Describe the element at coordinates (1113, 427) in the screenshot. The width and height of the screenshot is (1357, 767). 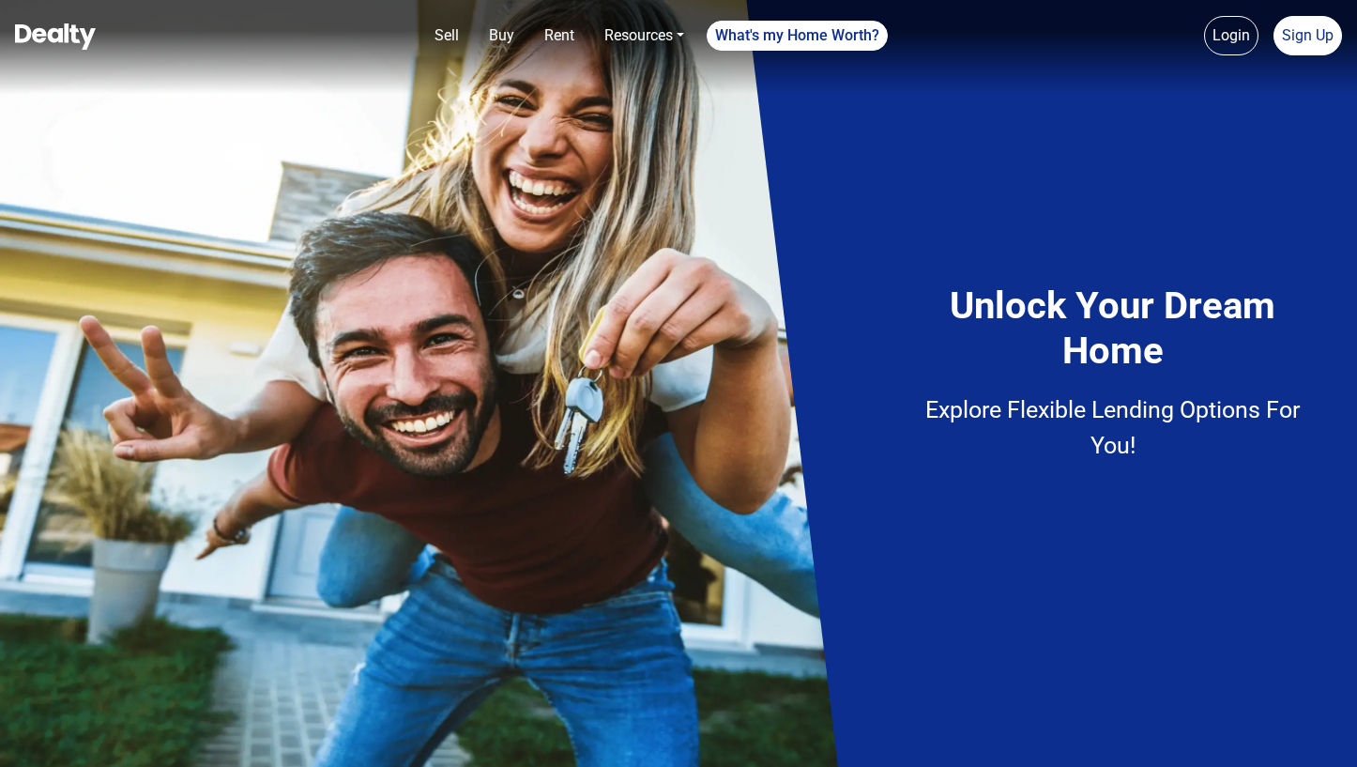
I see `p: Explore Flexible Lending Options For You!` at that location.